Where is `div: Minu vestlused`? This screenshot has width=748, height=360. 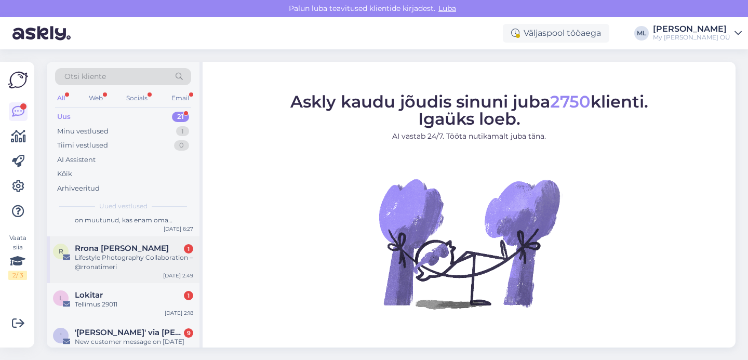 div: Minu vestlused is located at coordinates (83, 131).